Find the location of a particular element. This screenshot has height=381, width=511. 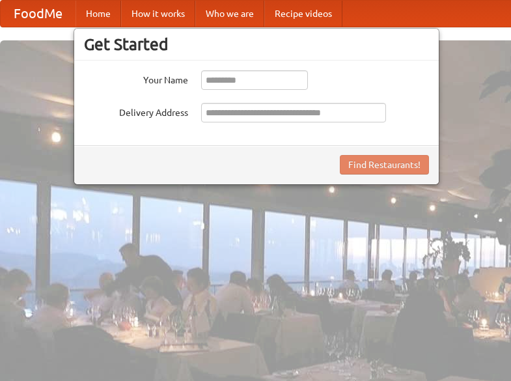

a: FoodMe is located at coordinates (38, 14).